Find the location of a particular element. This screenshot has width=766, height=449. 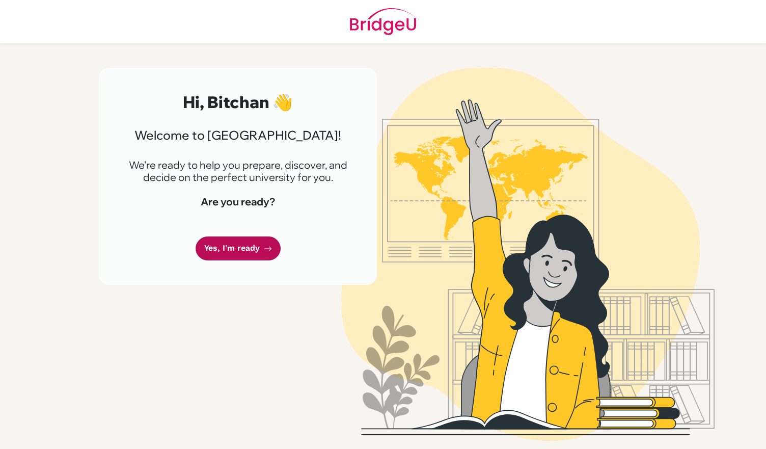

p: We're ready to help you prepare, discover, and decide on the perfect university for you. is located at coordinates (238, 171).